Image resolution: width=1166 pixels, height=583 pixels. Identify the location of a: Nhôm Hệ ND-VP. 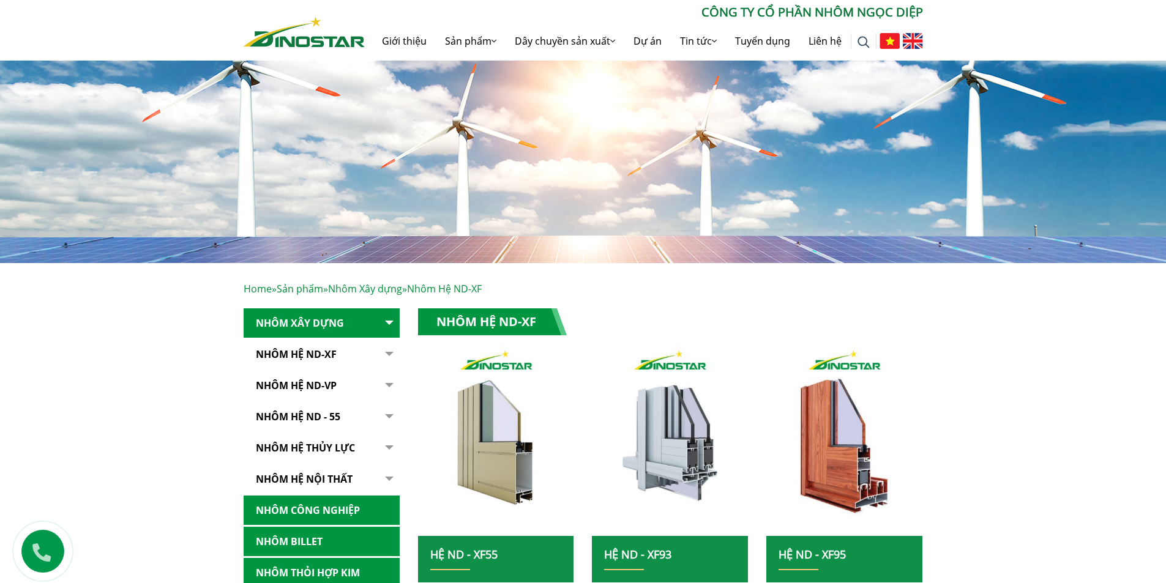
(321, 386).